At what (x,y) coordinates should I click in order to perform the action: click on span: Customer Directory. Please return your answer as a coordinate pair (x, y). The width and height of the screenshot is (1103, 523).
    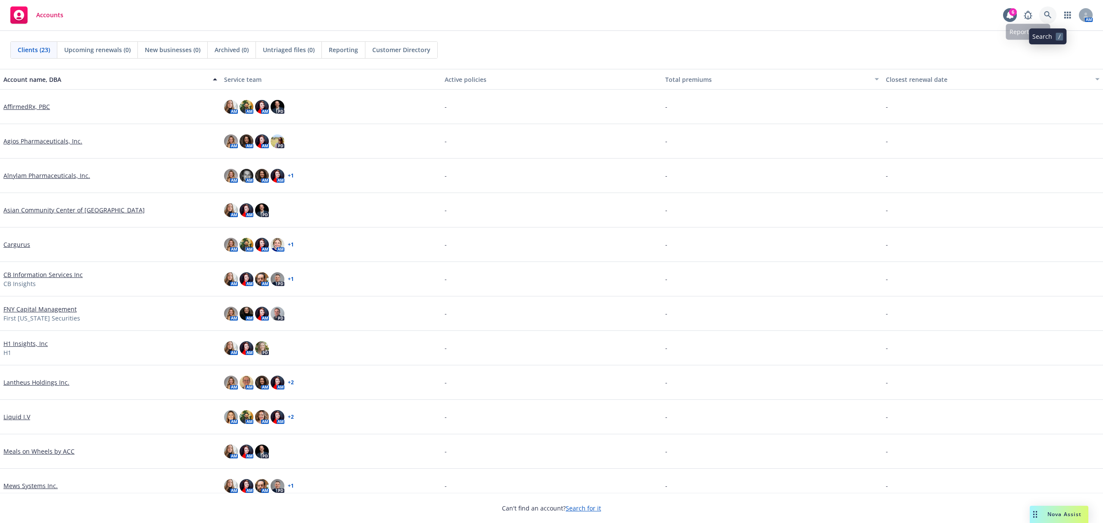
    Looking at the image, I should click on (401, 50).